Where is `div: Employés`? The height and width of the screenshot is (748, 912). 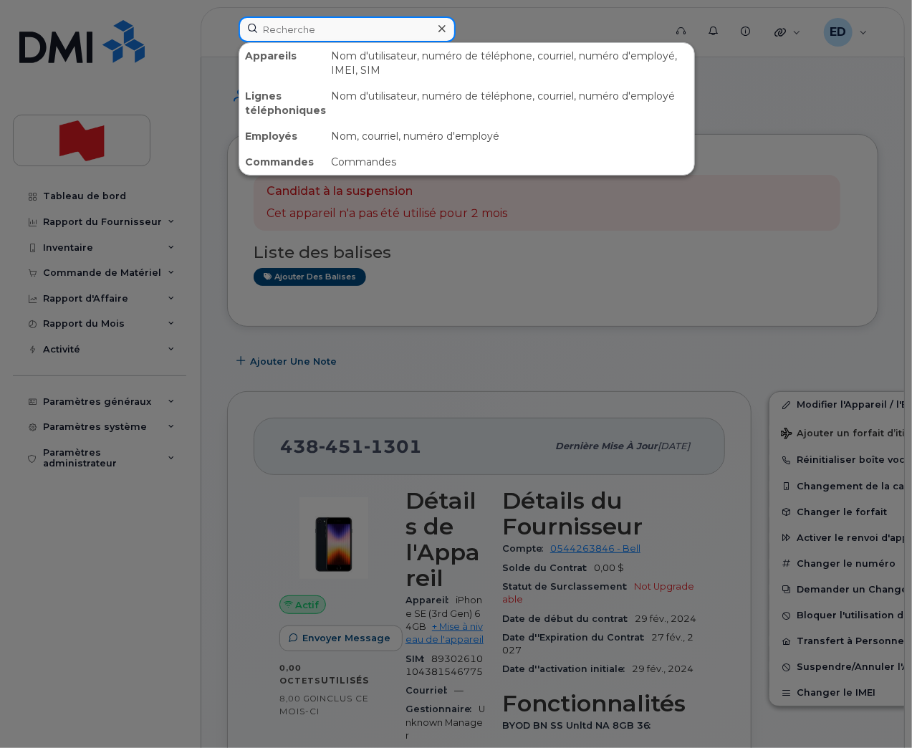 div: Employés is located at coordinates (282, 136).